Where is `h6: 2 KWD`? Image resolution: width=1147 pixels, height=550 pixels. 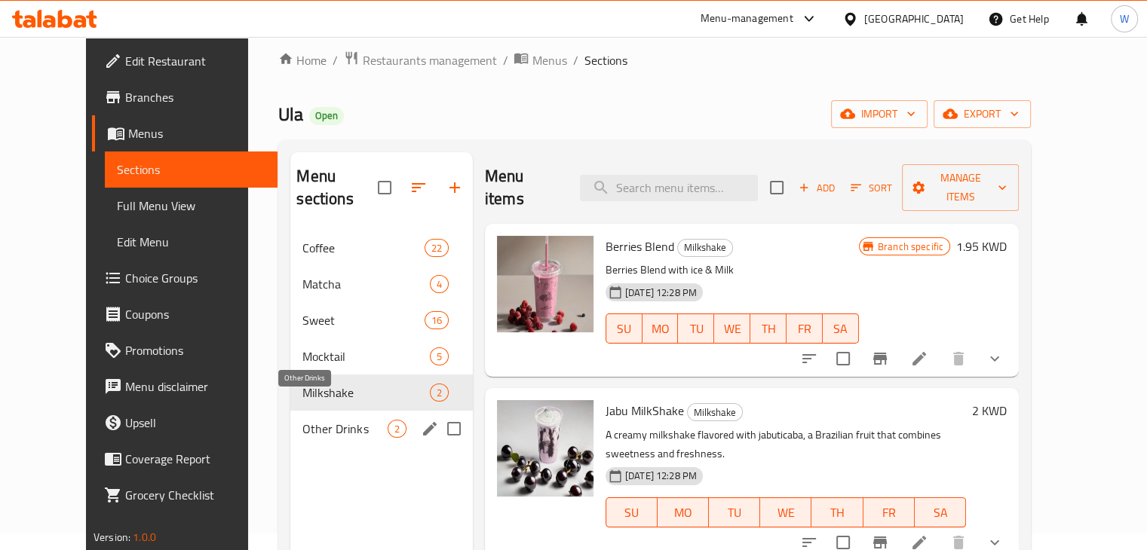
h6: 2 KWD is located at coordinates (989, 411).